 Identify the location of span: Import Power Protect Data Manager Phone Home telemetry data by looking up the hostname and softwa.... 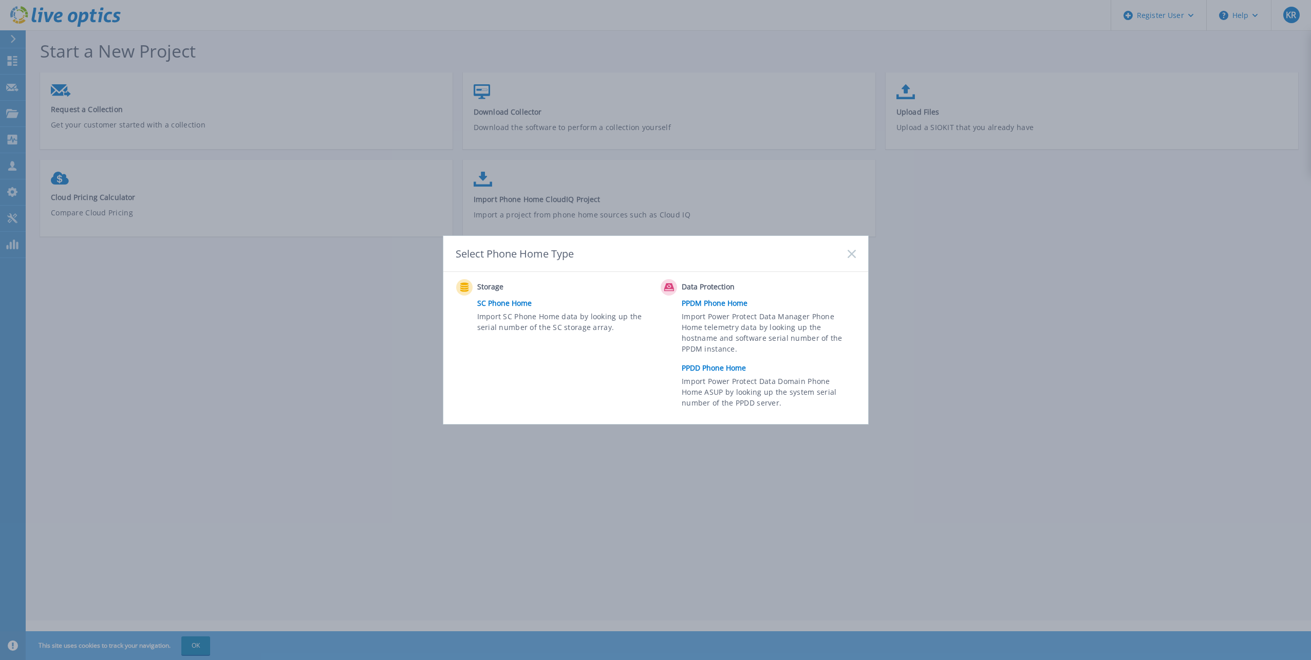
(767, 334).